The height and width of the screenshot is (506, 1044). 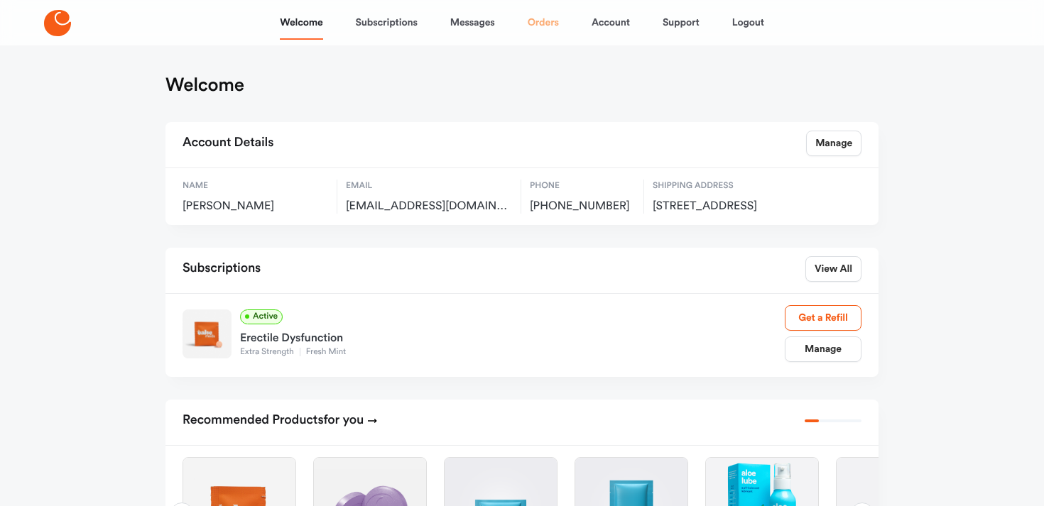 What do you see at coordinates (512, 342) in the screenshot?
I see `a: Erectile DysfunctionExtra StrengthFresh Mint` at bounding box center [512, 342].